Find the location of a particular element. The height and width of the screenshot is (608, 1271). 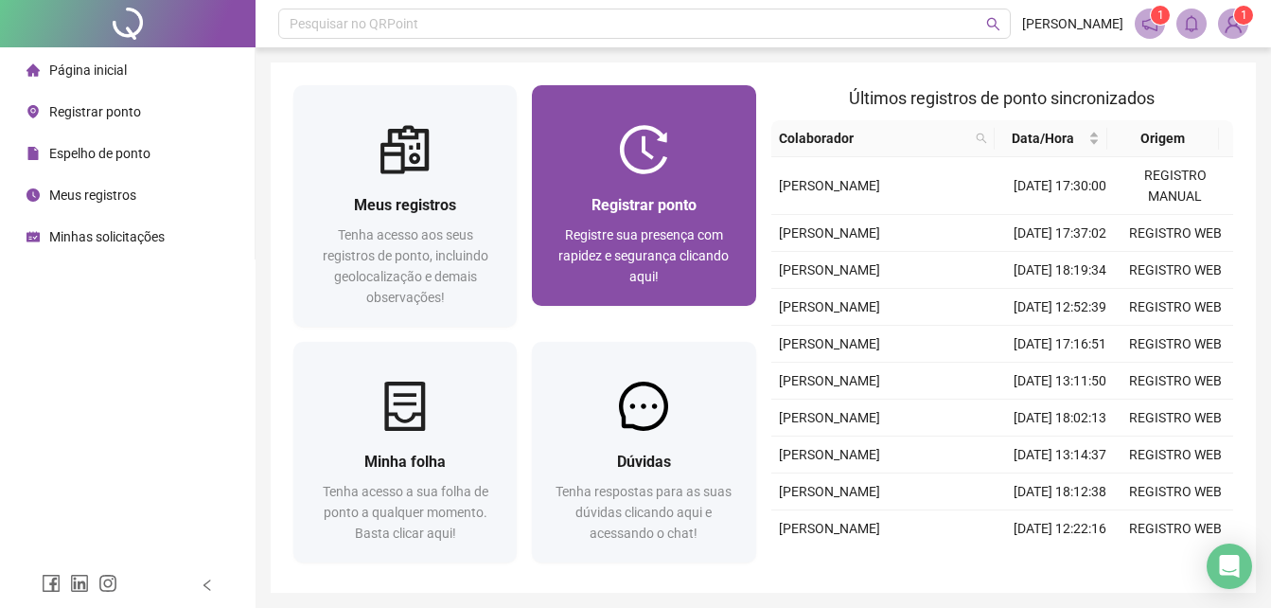

img: 87777 is located at coordinates (1233, 24).